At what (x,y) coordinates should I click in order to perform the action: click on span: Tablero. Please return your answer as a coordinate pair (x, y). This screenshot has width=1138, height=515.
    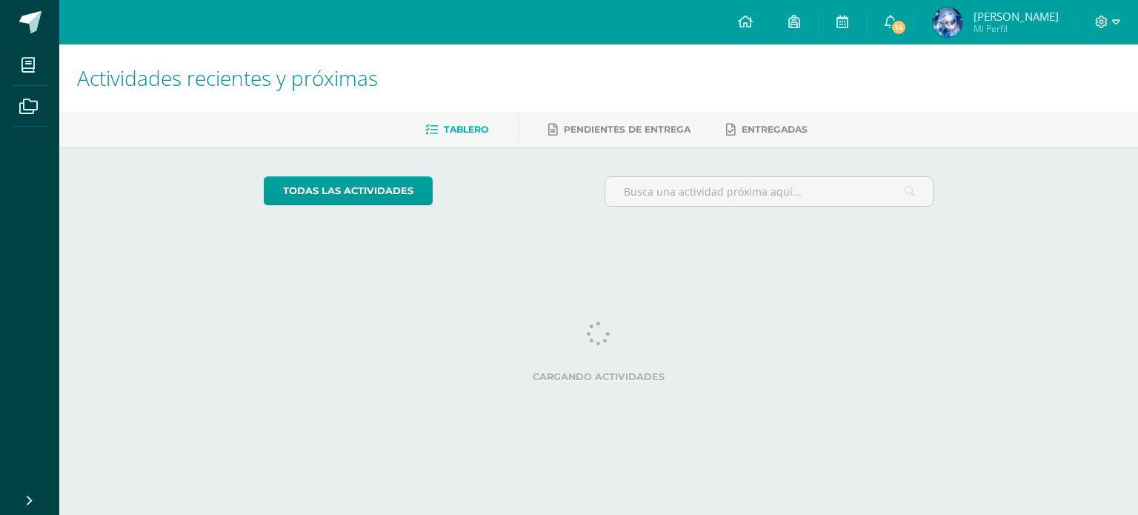
    Looking at the image, I should click on (466, 129).